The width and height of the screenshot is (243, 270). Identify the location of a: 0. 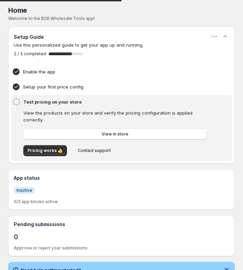
(16, 237).